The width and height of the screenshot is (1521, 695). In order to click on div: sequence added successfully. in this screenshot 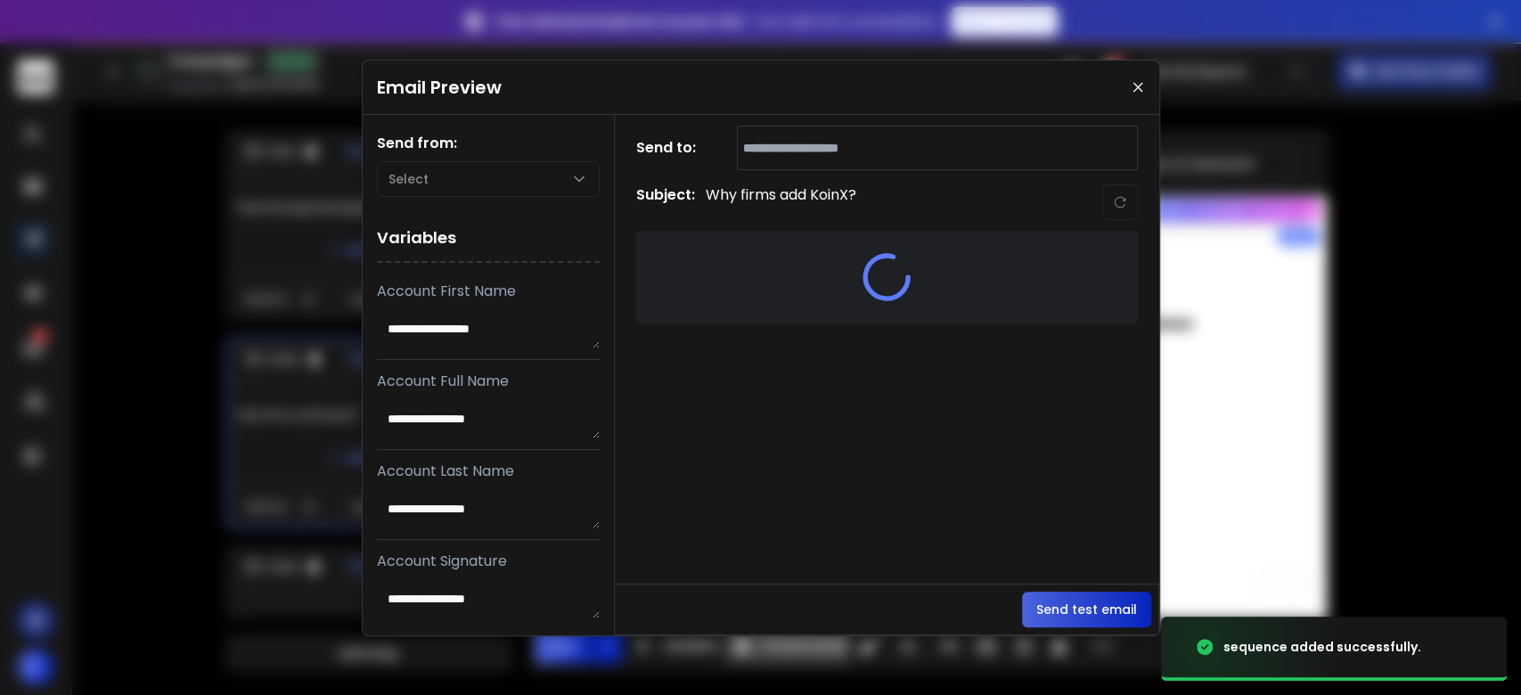, I will do `click(1322, 647)`.